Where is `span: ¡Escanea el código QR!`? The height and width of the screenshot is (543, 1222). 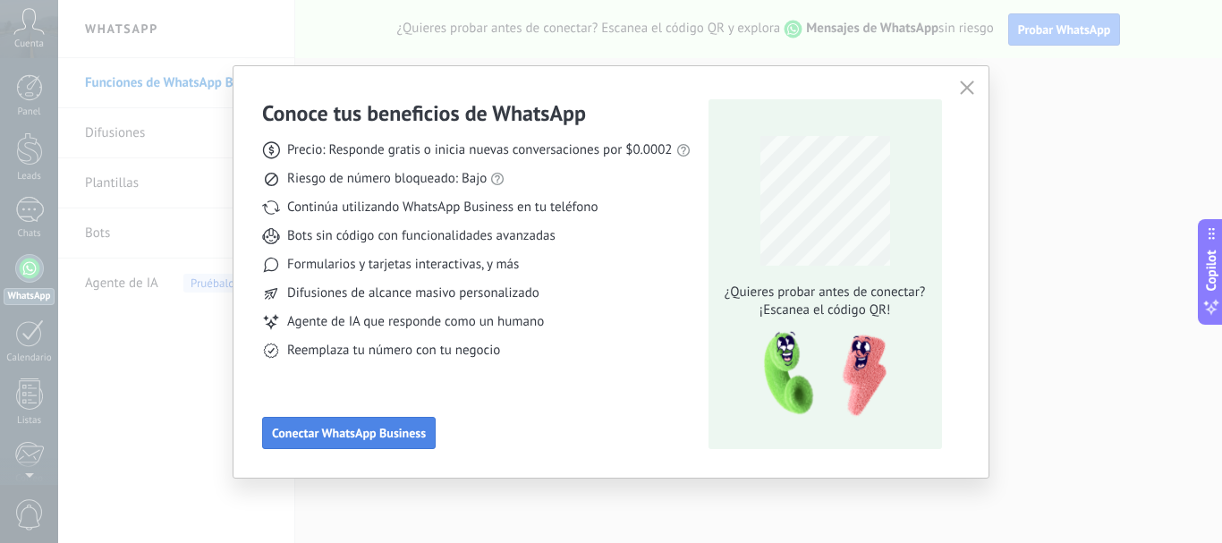 span: ¡Escanea el código QR! is located at coordinates (825, 310).